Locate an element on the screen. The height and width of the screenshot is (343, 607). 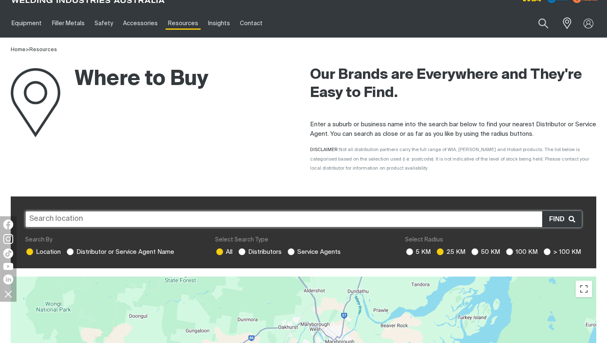
button: Toggle fullscreen view is located at coordinates (584, 289).